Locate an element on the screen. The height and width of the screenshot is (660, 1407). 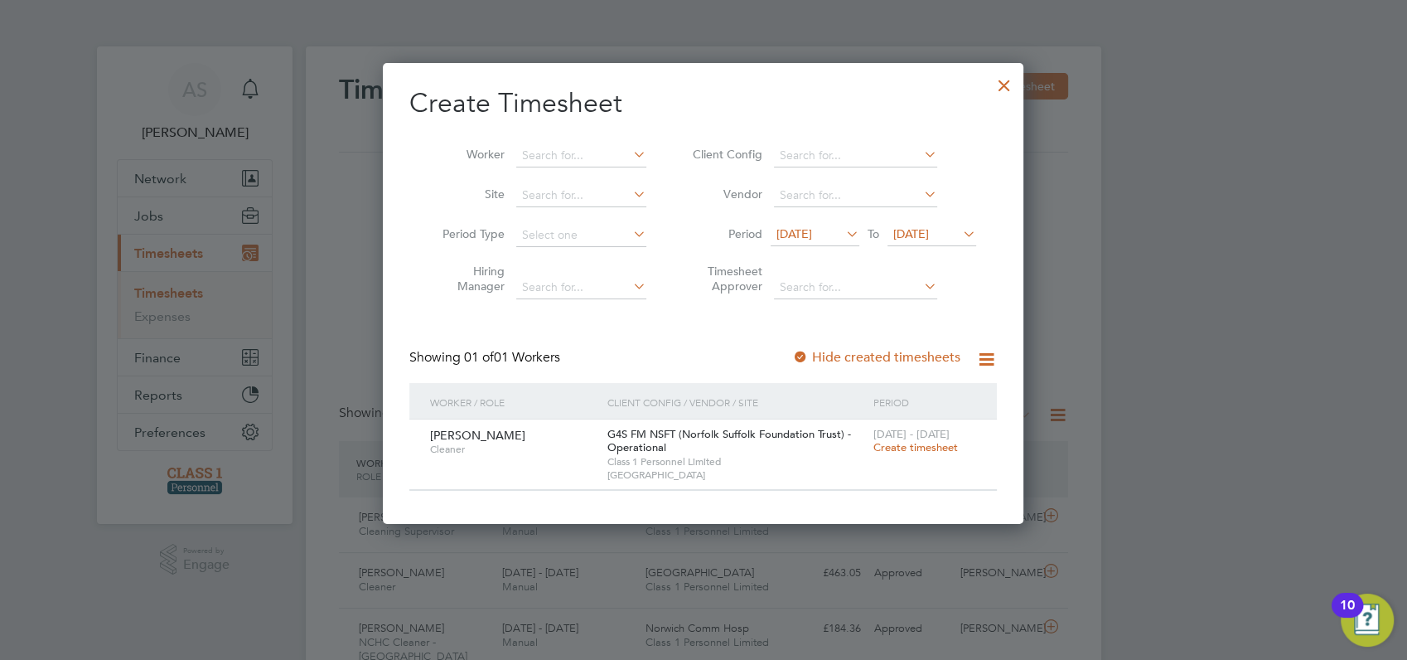
label: Timesheet Approver is located at coordinates (725, 279).